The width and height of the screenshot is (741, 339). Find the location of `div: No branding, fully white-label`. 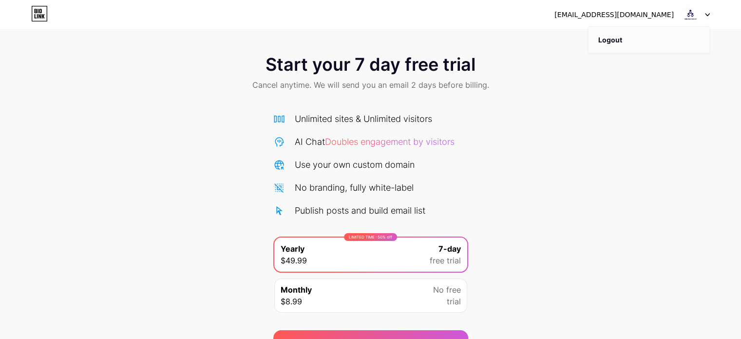

div: No branding, fully white-label is located at coordinates (354, 187).